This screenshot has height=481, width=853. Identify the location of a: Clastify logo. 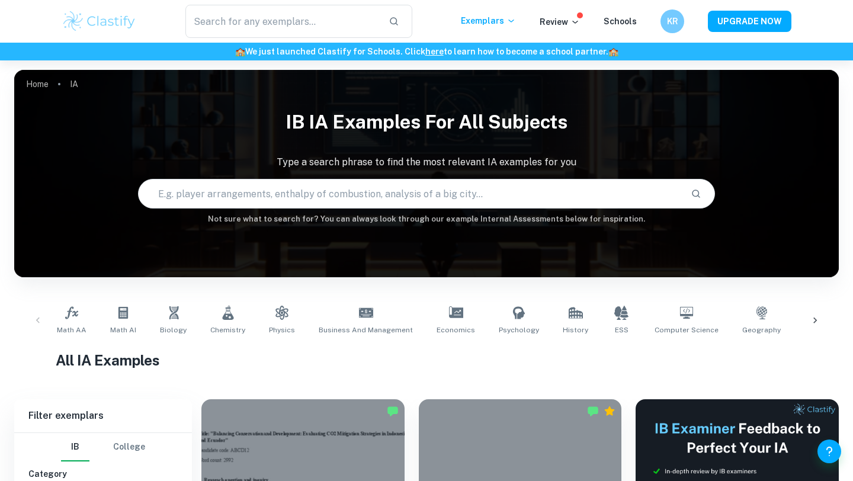
(99, 21).